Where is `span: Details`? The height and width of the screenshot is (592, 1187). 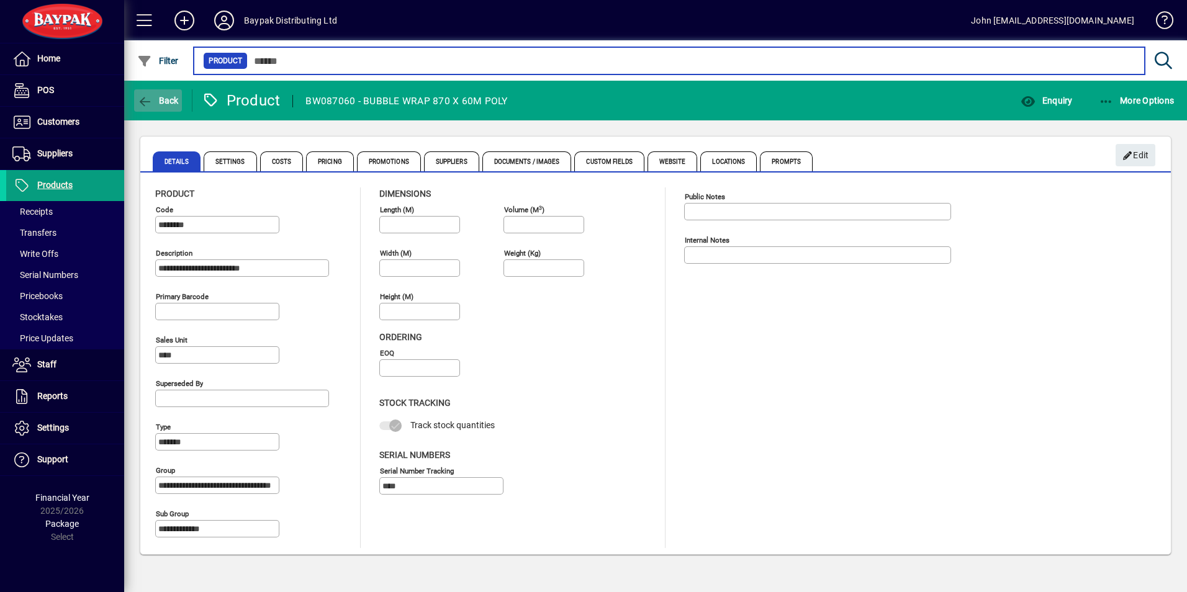
span: Details is located at coordinates (176, 161).